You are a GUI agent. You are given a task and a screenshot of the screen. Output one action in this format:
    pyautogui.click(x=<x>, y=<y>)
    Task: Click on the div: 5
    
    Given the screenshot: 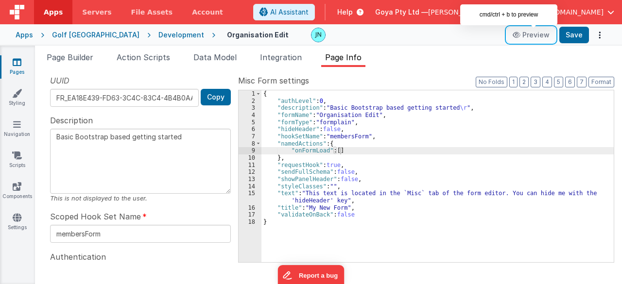 What is the action you would take?
    pyautogui.click(x=250, y=122)
    